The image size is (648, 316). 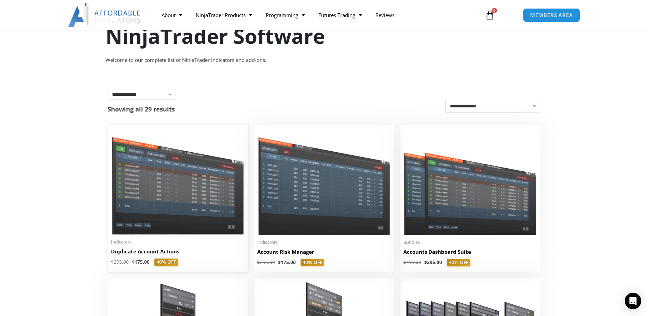 What do you see at coordinates (141, 109) in the screenshot?
I see `p: Showing all 29 results` at bounding box center [141, 109].